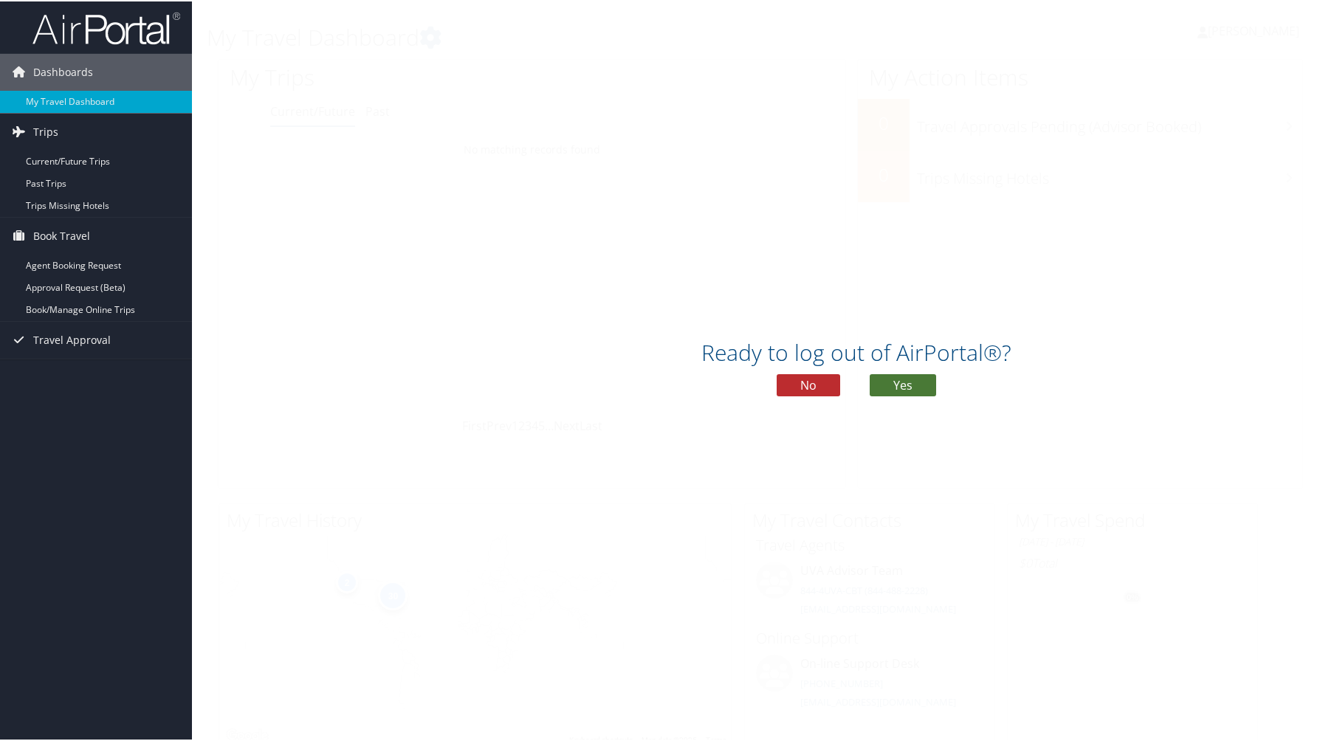 The image size is (1323, 741). Describe the element at coordinates (809, 384) in the screenshot. I see `button: No` at that location.